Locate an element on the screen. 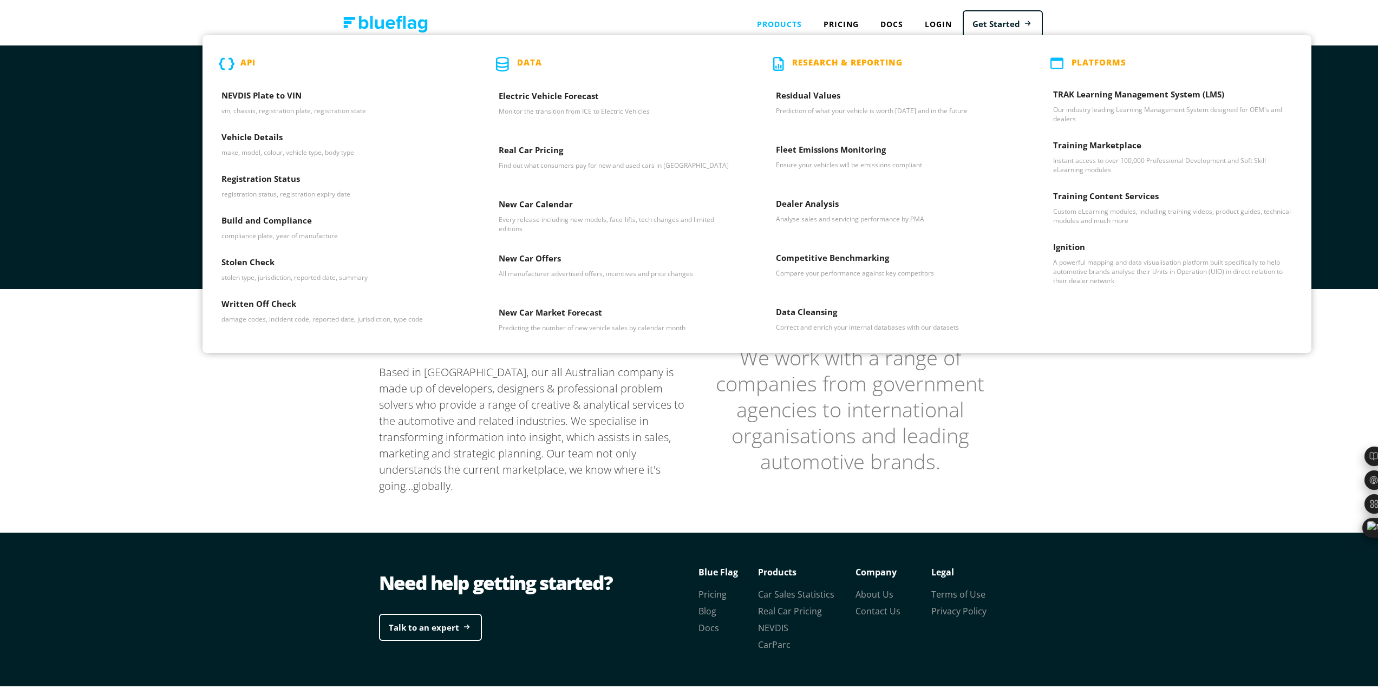 This screenshot has width=1378, height=688. a: New Car Offers - All manufacturer advertised offers, incentives and price changes is located at coordinates (619, 270).